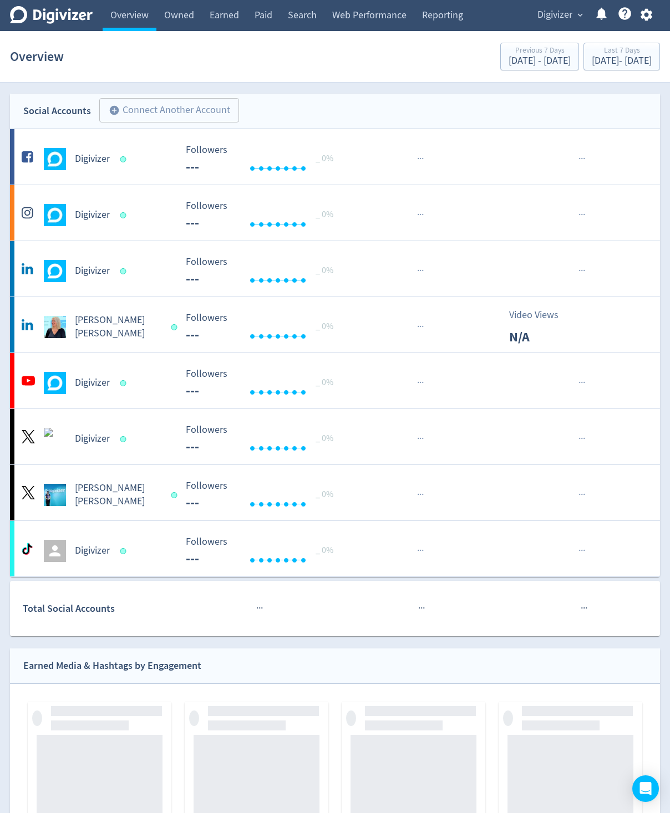  What do you see at coordinates (112, 666) in the screenshot?
I see `div: Earned Media & Hashtags by Engagement` at bounding box center [112, 666].